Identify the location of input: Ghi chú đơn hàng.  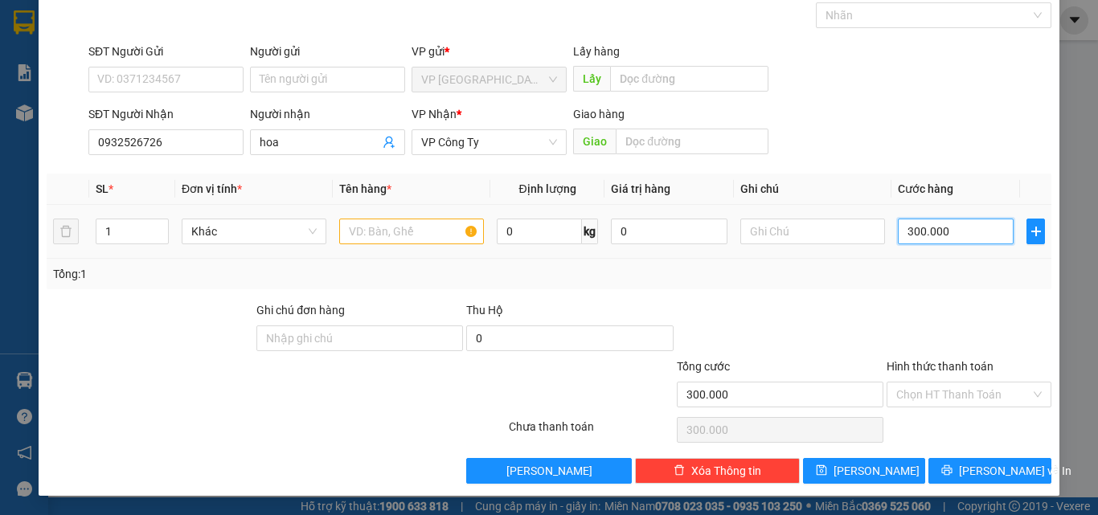
(359, 338).